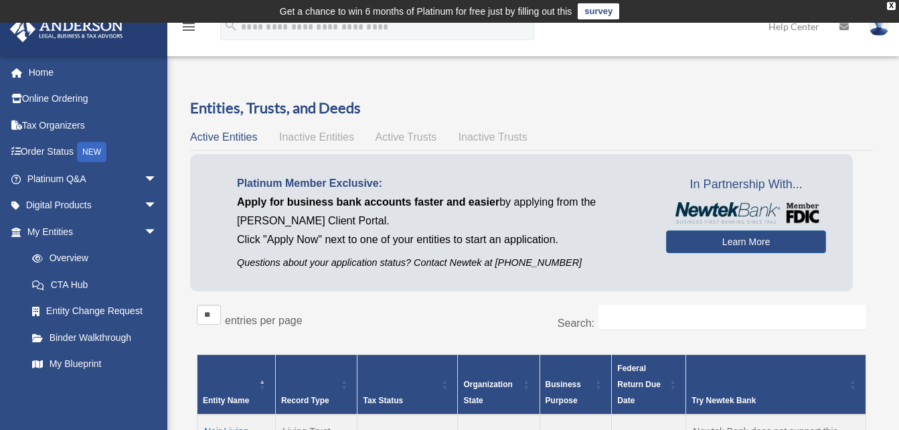 The width and height of the screenshot is (899, 430). I want to click on a: survey, so click(599, 11).